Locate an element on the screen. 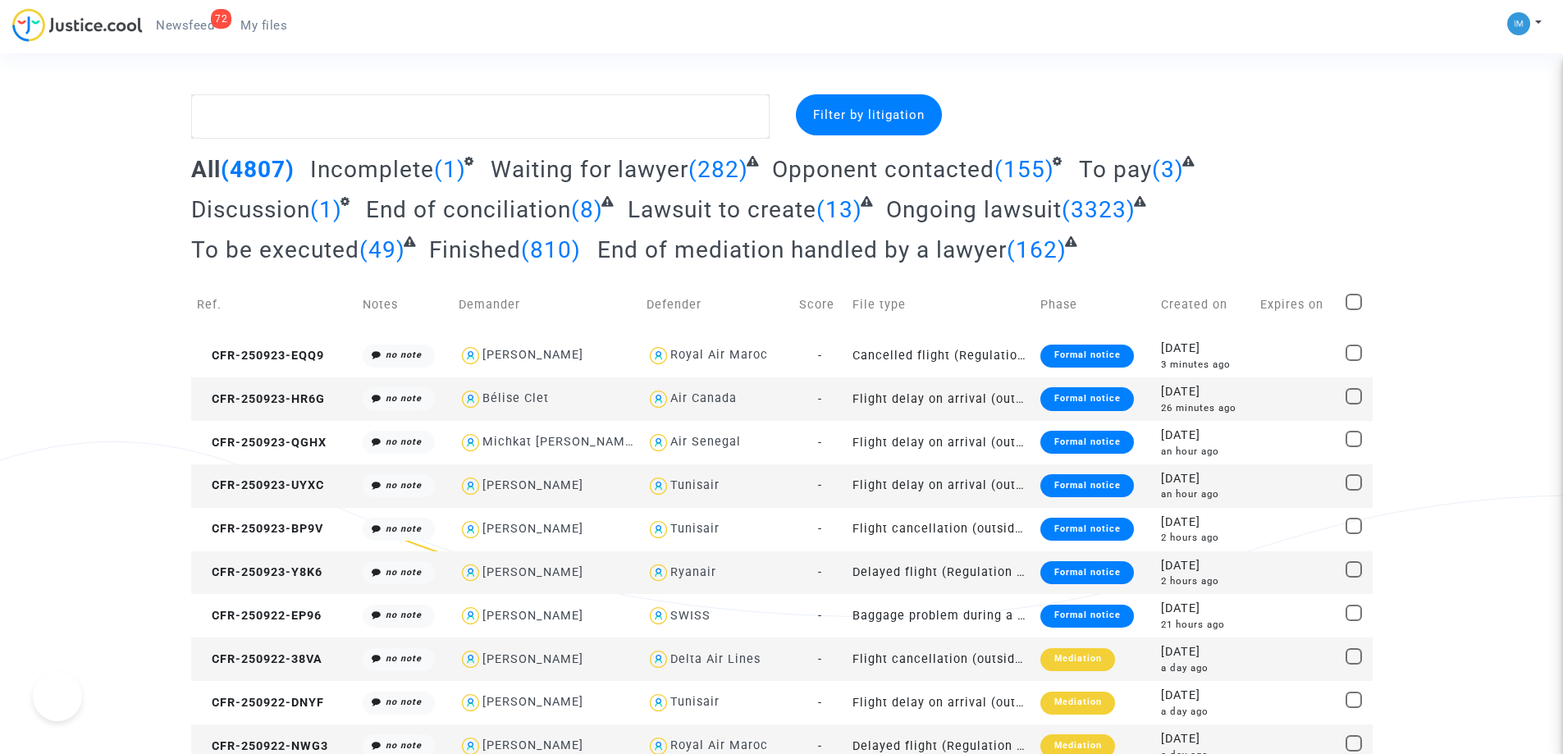  span: To pay is located at coordinates (1115, 169).